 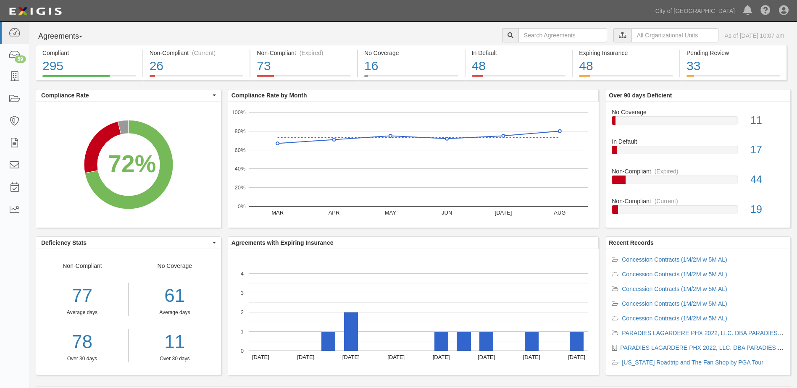 What do you see at coordinates (89, 53) in the screenshot?
I see `div: Compliant` at bounding box center [89, 53].